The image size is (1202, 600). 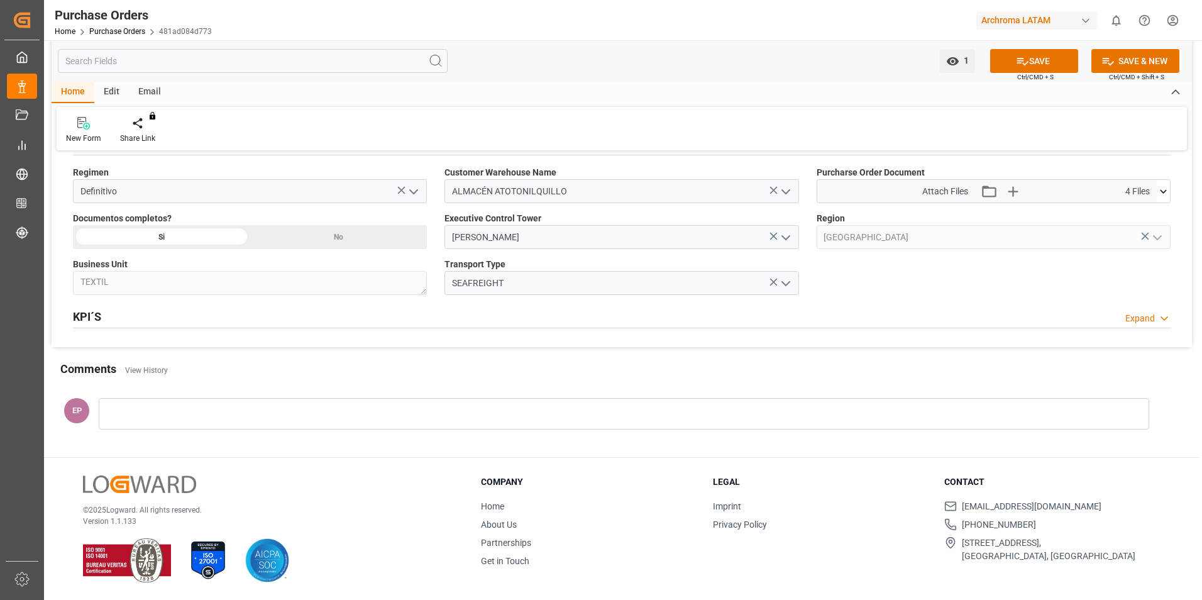 What do you see at coordinates (266, 521) in the screenshot?
I see `p: Version 1.1.133` at bounding box center [266, 521].